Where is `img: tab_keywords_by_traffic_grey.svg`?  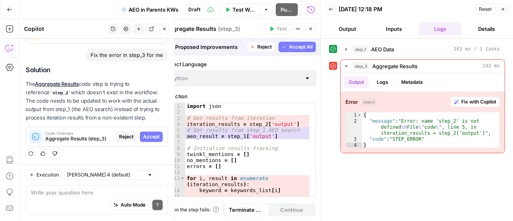 img: tab_keywords_by_traffic_grey.svg is located at coordinates (83, 50).